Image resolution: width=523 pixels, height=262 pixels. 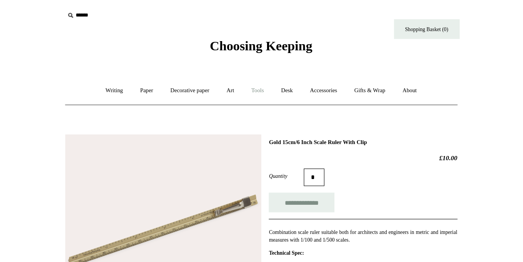 What do you see at coordinates (392, 80) in the screenshot?
I see `a: About` at bounding box center [392, 80].